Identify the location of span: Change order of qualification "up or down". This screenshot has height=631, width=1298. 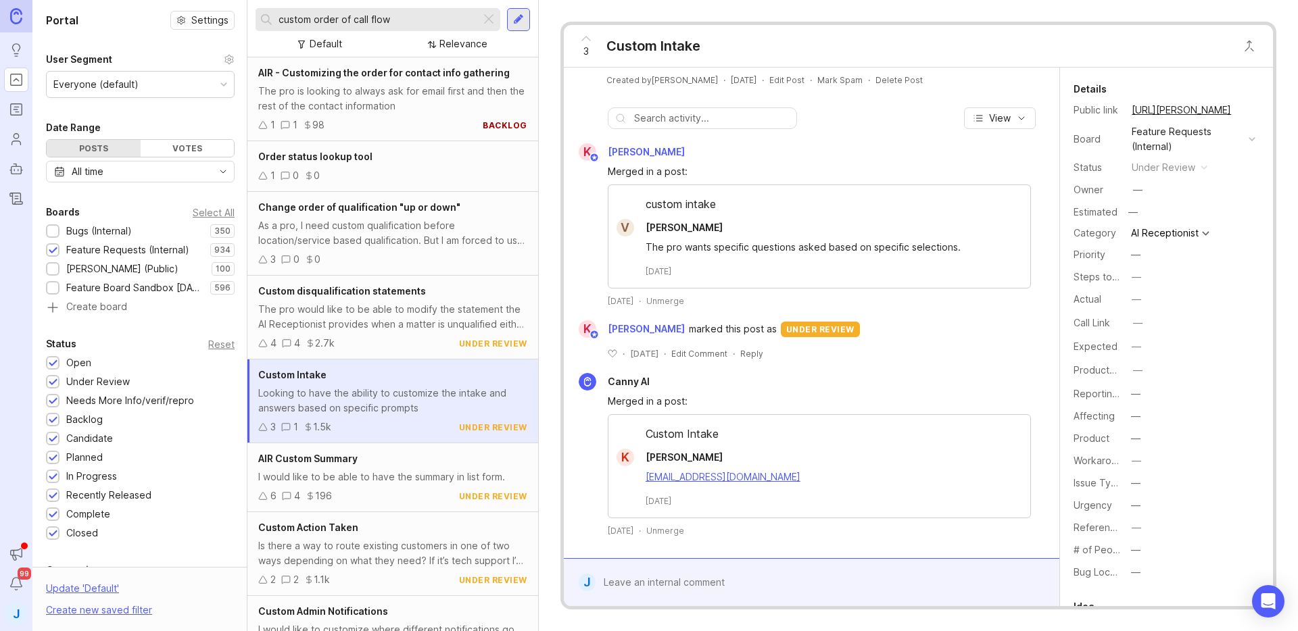
(359, 207).